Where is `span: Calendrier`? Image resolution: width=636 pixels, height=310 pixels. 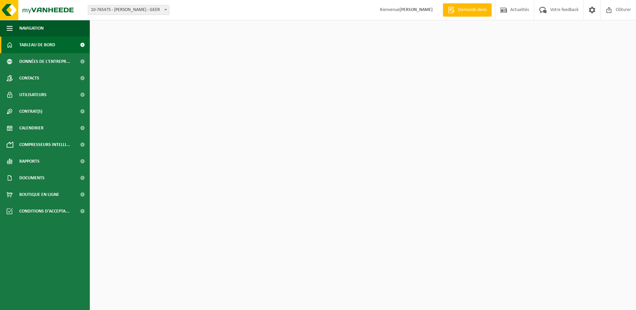 span: Calendrier is located at coordinates (31, 128).